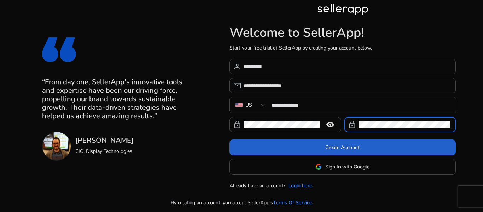  I want to click on p: CIO, Display Technologies, so click(104, 151).